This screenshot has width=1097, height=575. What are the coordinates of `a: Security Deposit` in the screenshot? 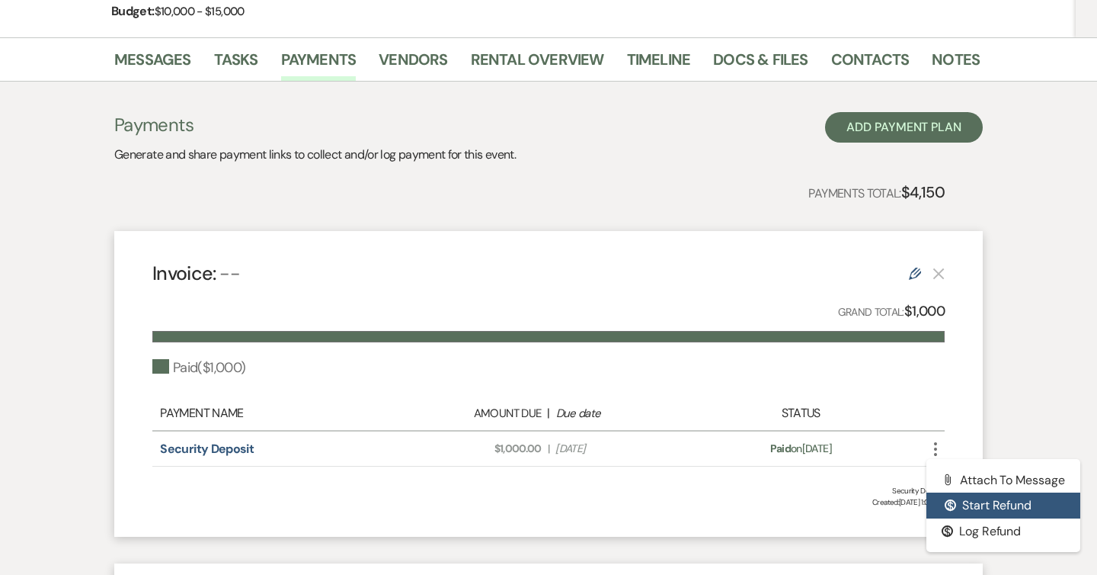 It's located at (206, 448).